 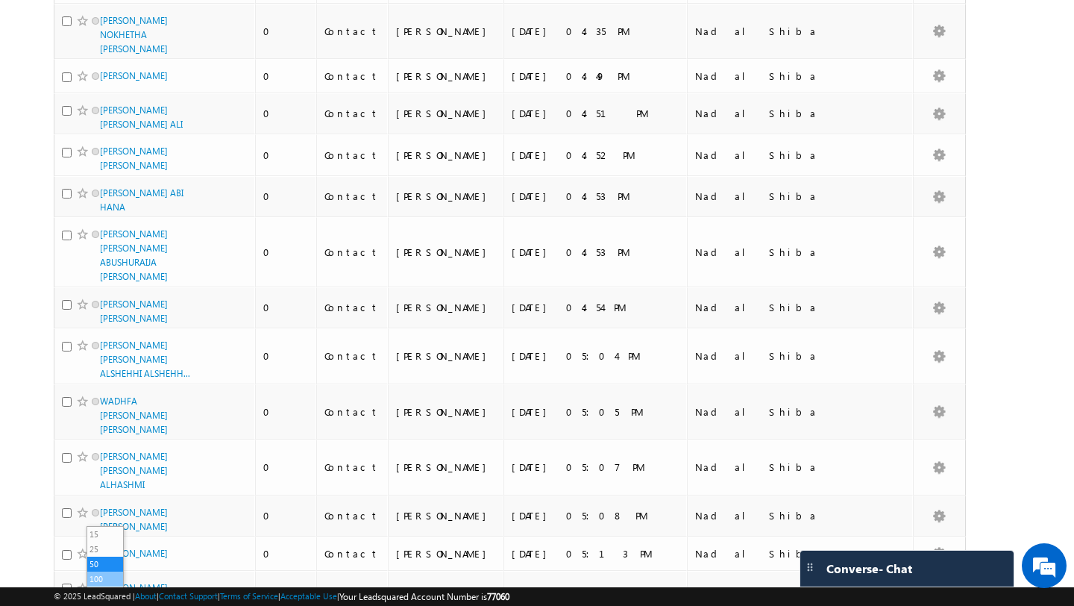 I want to click on textarea: Type your message and hit 'Enter', so click(x=145, y=292).